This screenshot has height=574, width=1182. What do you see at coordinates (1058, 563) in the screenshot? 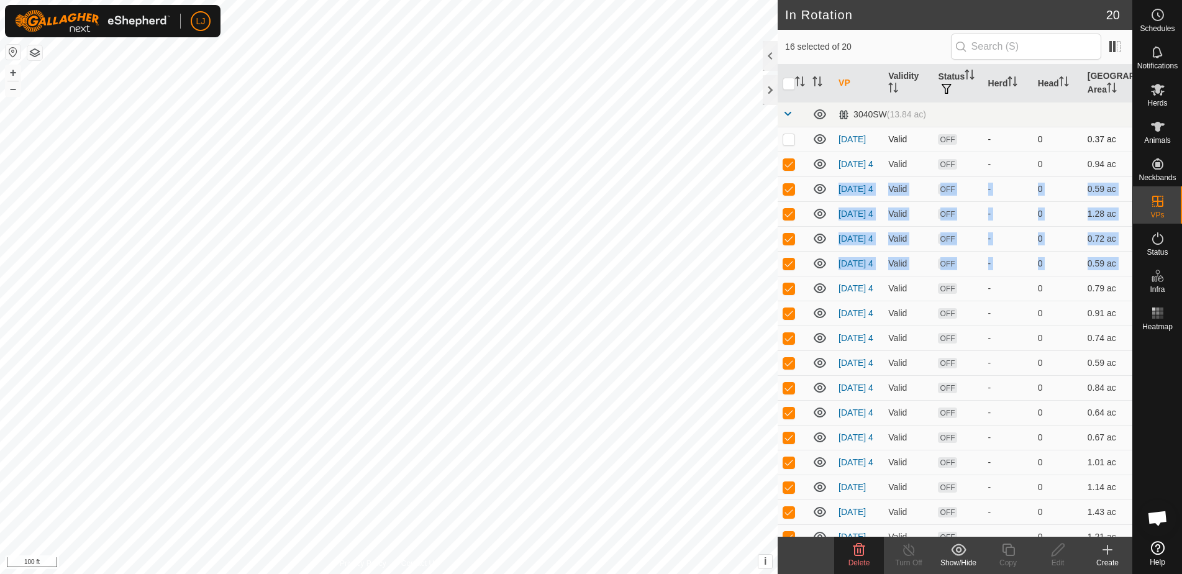
I see `div: Edit` at bounding box center [1058, 563].